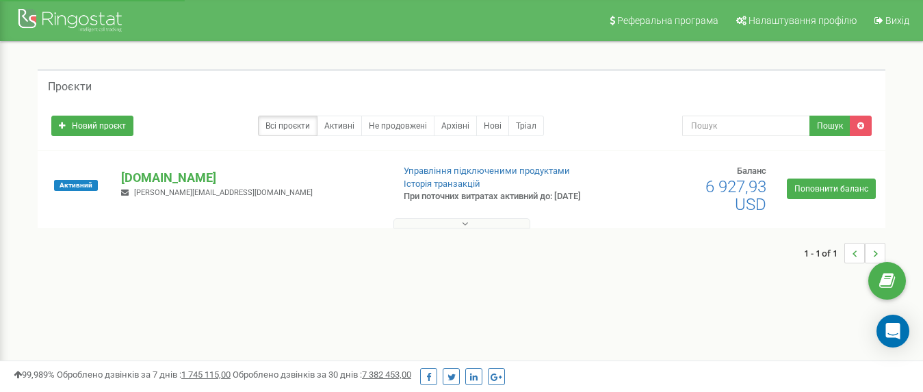 This screenshot has height=392, width=923. Describe the element at coordinates (455, 126) in the screenshot. I see `a: Архівні` at that location.